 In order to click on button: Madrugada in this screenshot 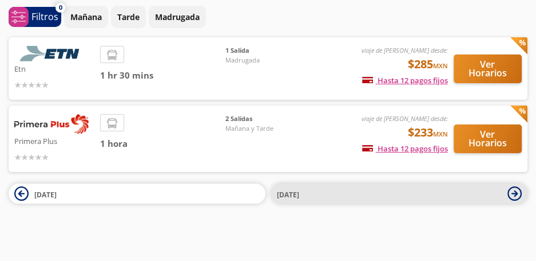, I will do `click(177, 17)`.